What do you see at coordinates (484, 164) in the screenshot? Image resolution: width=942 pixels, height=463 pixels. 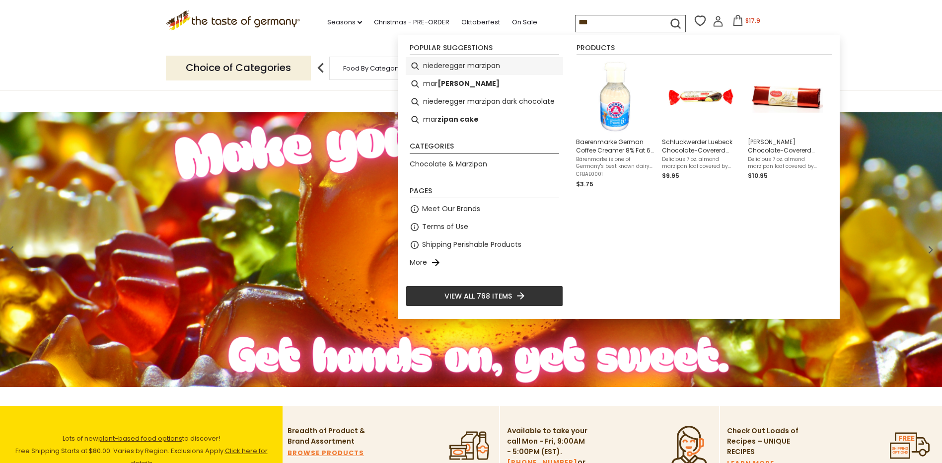 I see `li: Chocolate & Marzipan` at bounding box center [484, 164].